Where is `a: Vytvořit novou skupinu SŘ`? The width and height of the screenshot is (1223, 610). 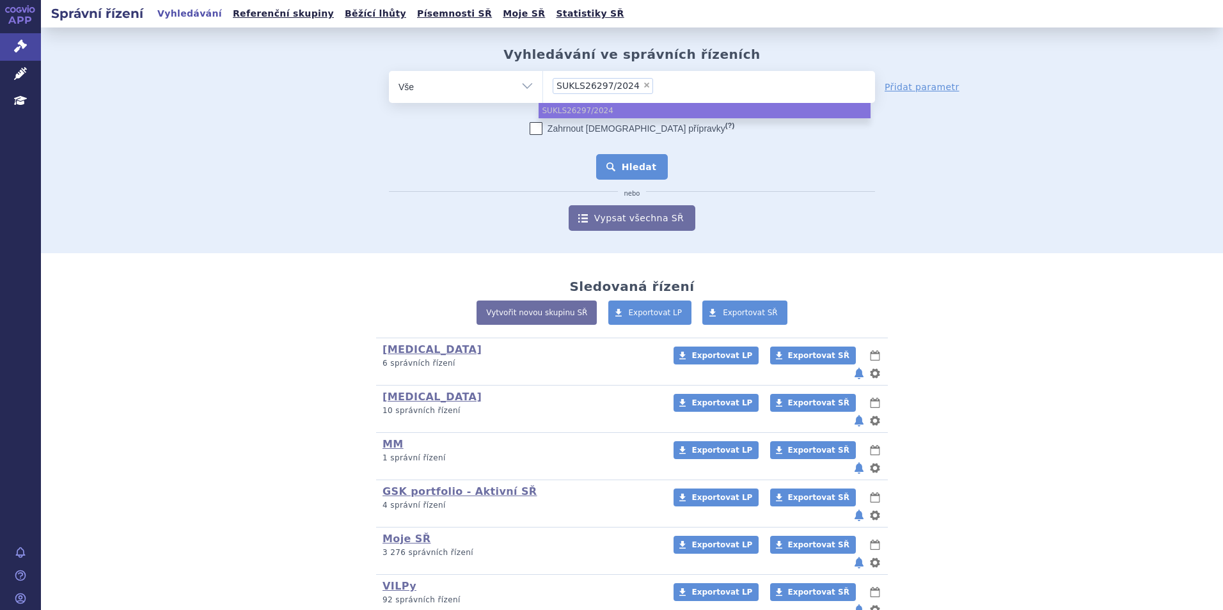
a: Vytvořit novou skupinu SŘ is located at coordinates (537, 313).